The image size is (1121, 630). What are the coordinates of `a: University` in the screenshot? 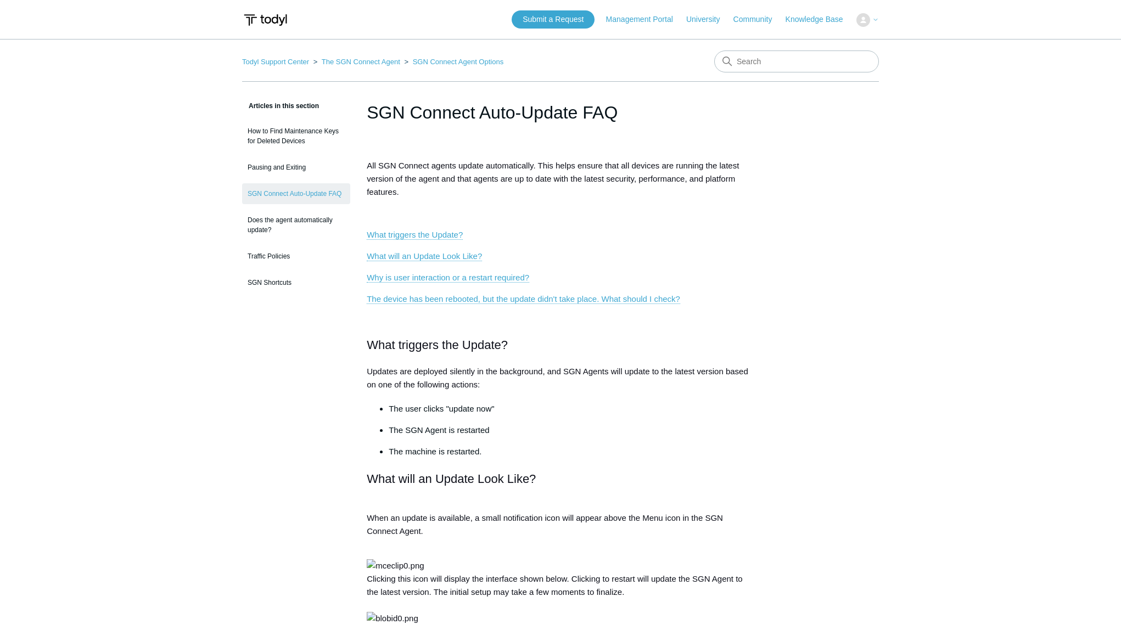 It's located at (708, 19).